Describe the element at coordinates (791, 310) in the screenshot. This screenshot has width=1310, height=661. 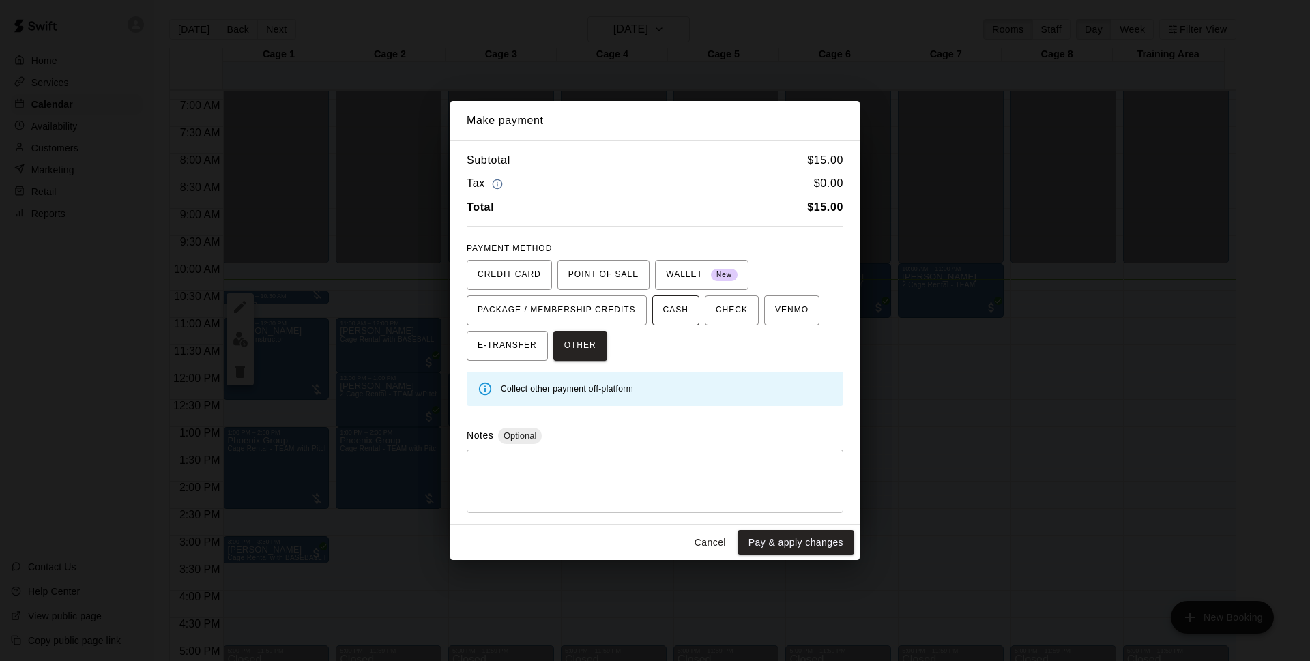
I see `button: VENMO` at that location.